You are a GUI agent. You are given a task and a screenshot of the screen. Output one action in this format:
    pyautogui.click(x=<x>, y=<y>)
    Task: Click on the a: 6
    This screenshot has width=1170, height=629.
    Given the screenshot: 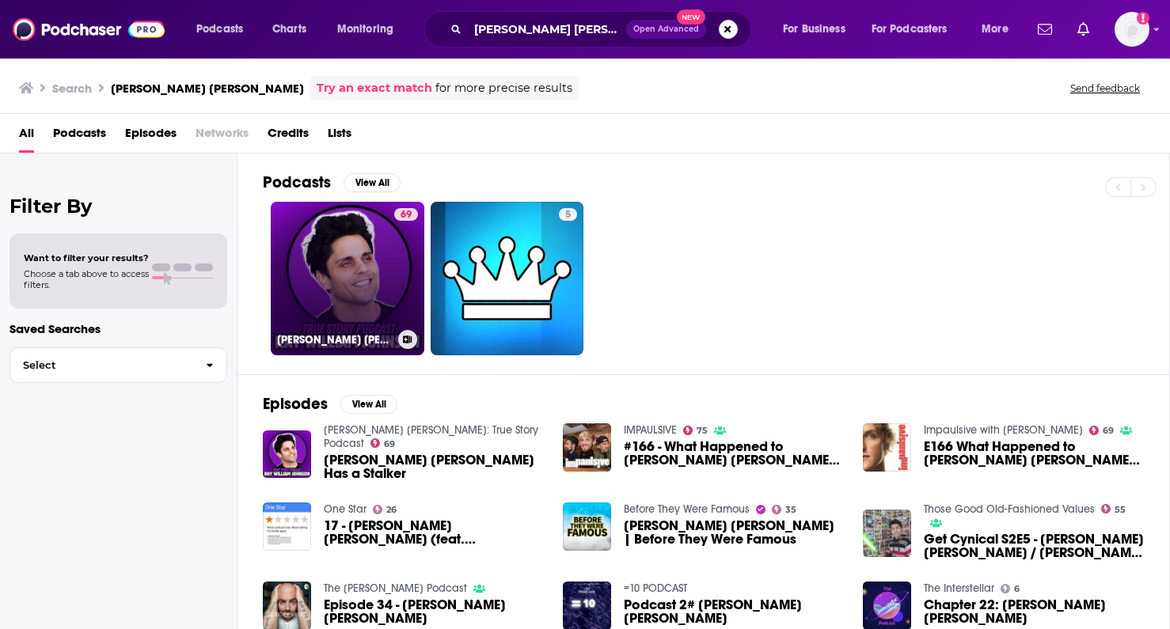 What is the action you would take?
    pyautogui.click(x=1010, y=589)
    